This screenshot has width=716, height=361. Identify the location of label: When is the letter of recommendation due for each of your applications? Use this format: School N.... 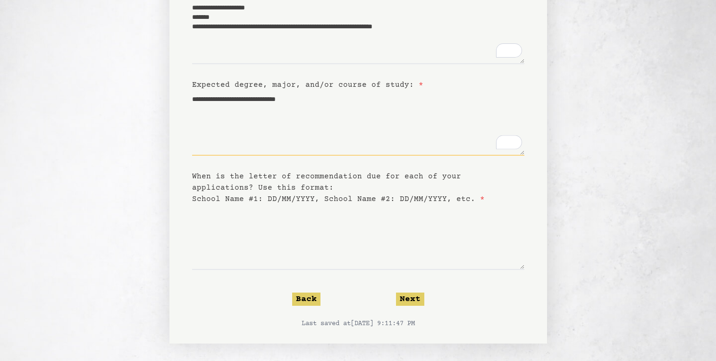
(338, 188).